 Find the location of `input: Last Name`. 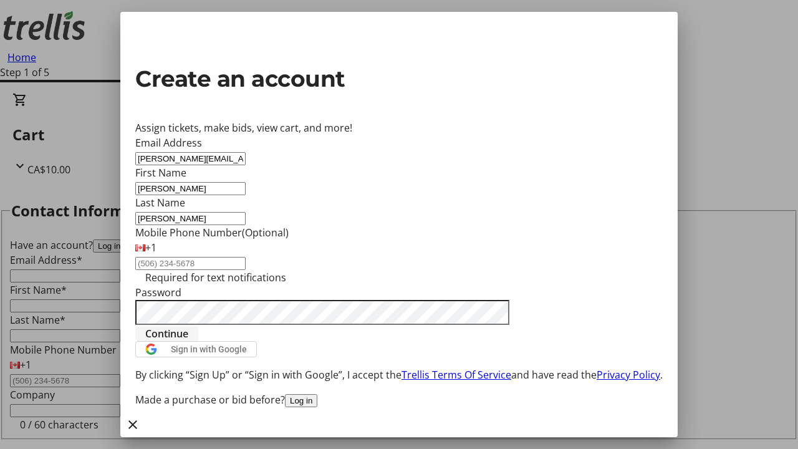

input: Last Name is located at coordinates (190, 218).